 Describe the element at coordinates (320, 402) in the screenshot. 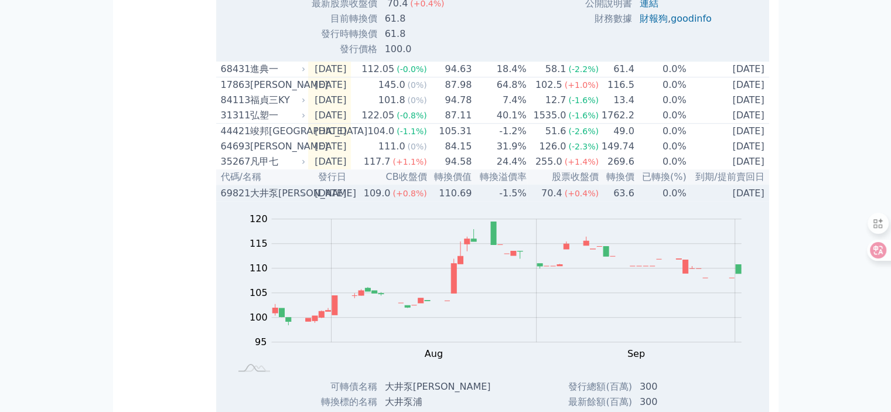

I see `td: 轉換標的名稱` at that location.